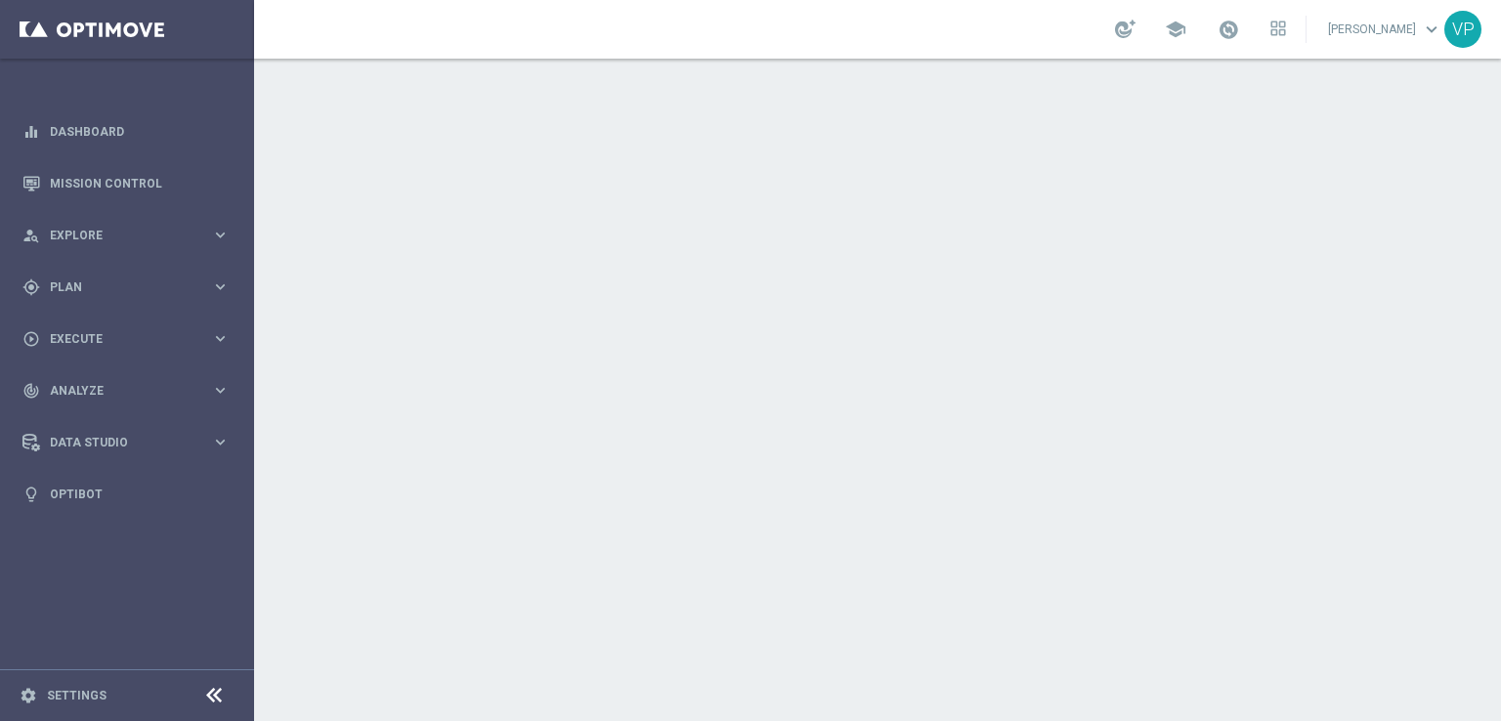  Describe the element at coordinates (126, 494) in the screenshot. I see `div: Optibot` at that location.